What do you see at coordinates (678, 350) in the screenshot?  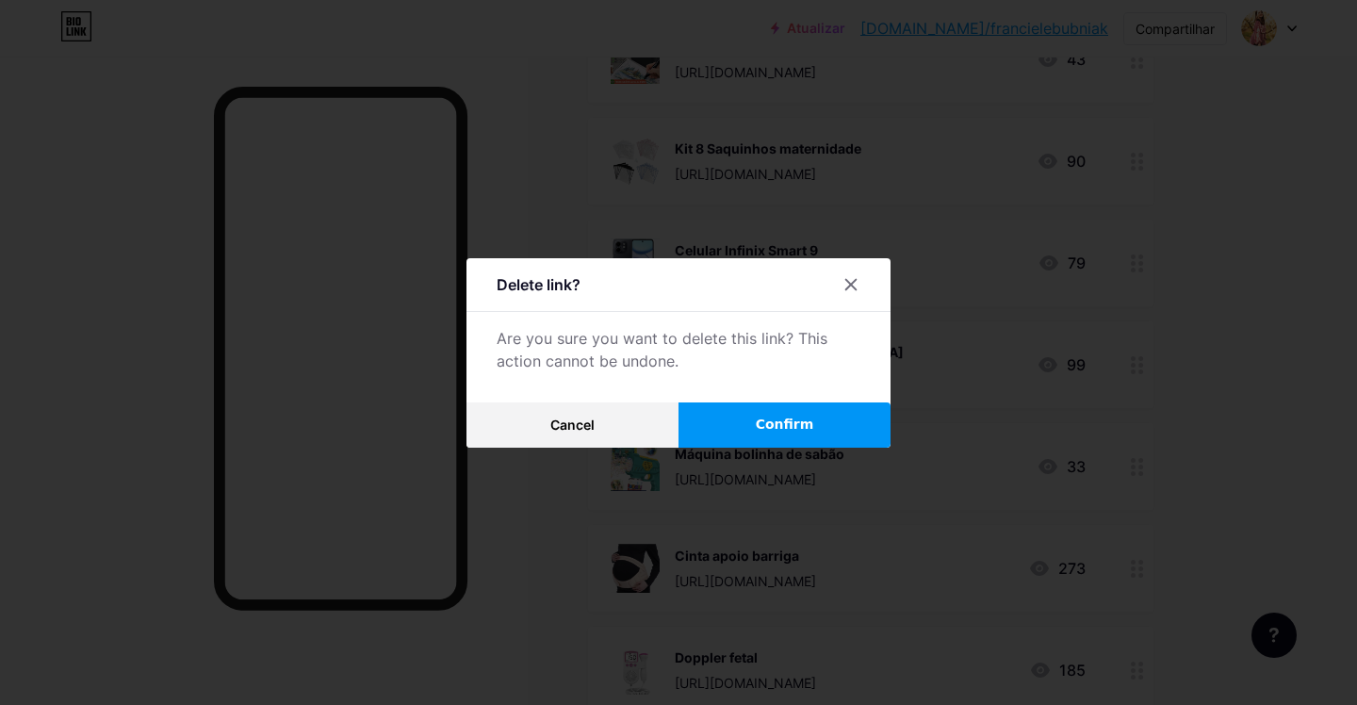 I see `div: Are you sure you want to delete this link? This action cannot be undone.` at bounding box center [678, 350].